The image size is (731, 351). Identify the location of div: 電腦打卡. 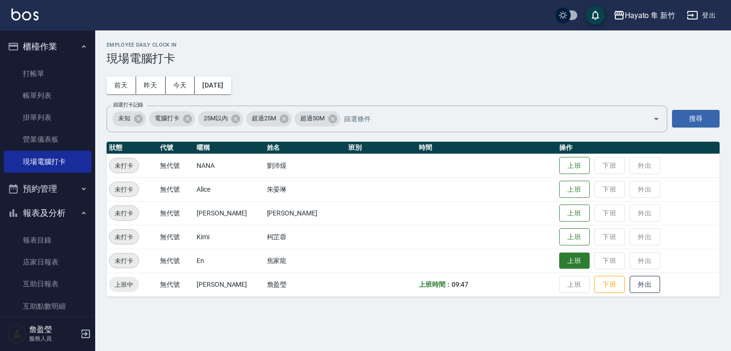
(172, 119).